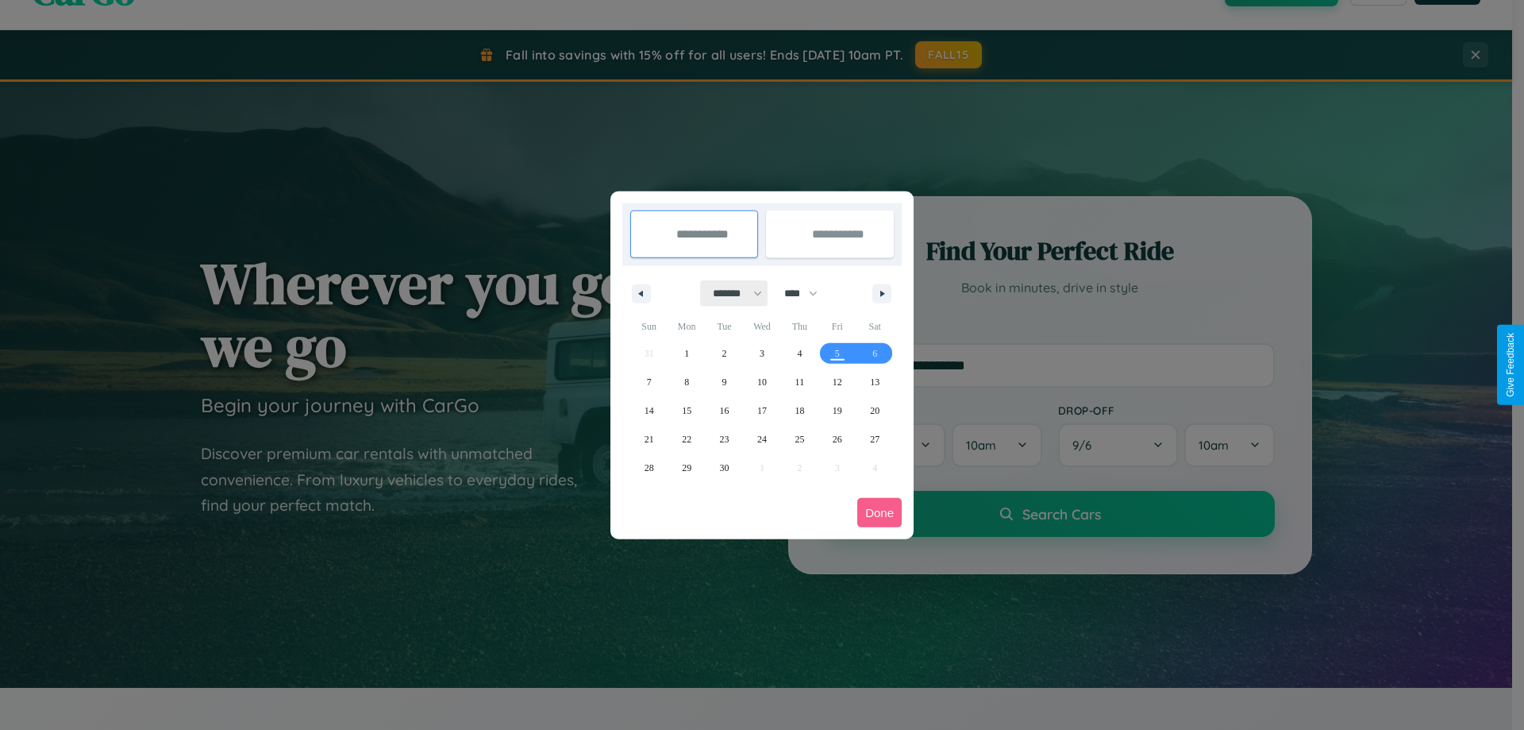 The image size is (1524, 730). What do you see at coordinates (687, 439) in the screenshot?
I see `span: 22` at bounding box center [687, 439].